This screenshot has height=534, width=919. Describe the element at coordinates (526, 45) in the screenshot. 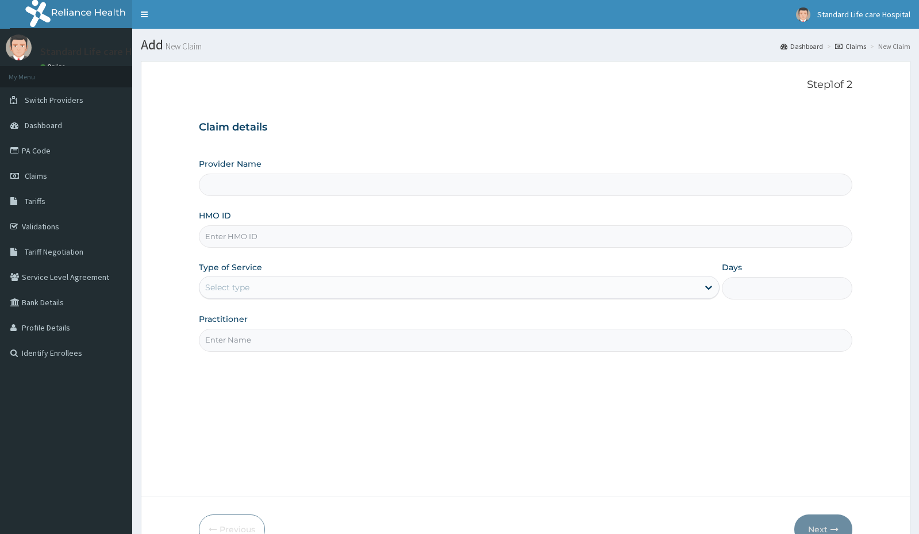

I see `h1: Add` at that location.